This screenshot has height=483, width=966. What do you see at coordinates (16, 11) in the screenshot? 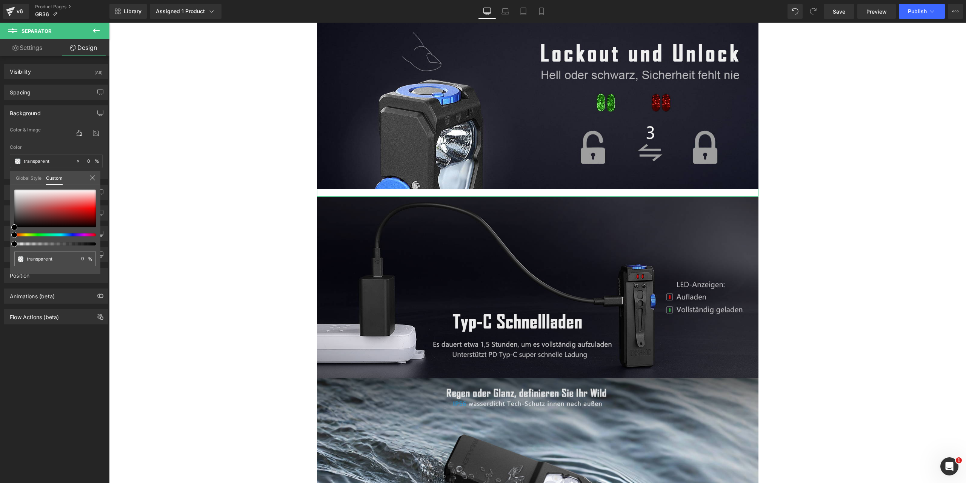
I see `a: v6` at bounding box center [16, 11].